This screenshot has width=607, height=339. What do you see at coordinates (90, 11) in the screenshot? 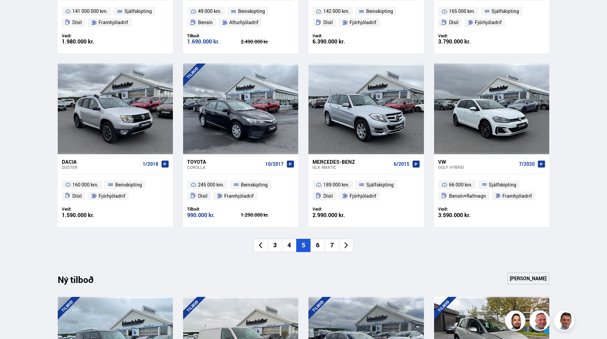
I see `span: 141 000 000 km.` at bounding box center [90, 11].